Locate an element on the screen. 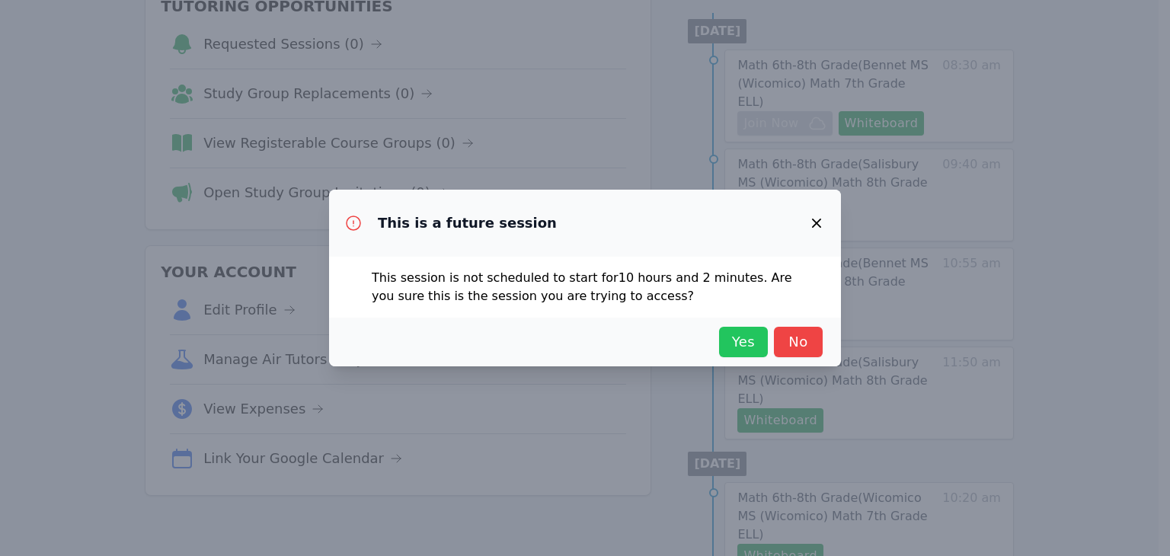  span: No is located at coordinates (798, 342).